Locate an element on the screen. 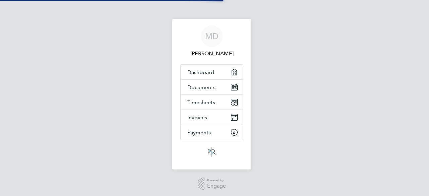  a: Dashboard is located at coordinates (212, 72).